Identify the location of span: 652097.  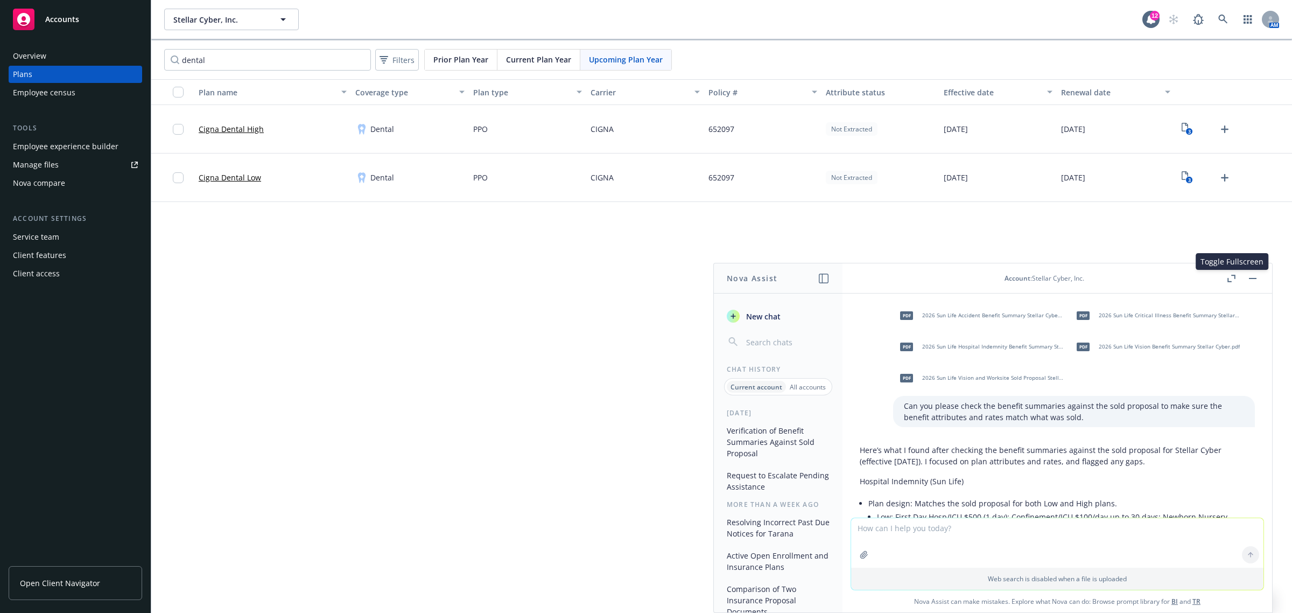
(721, 177).